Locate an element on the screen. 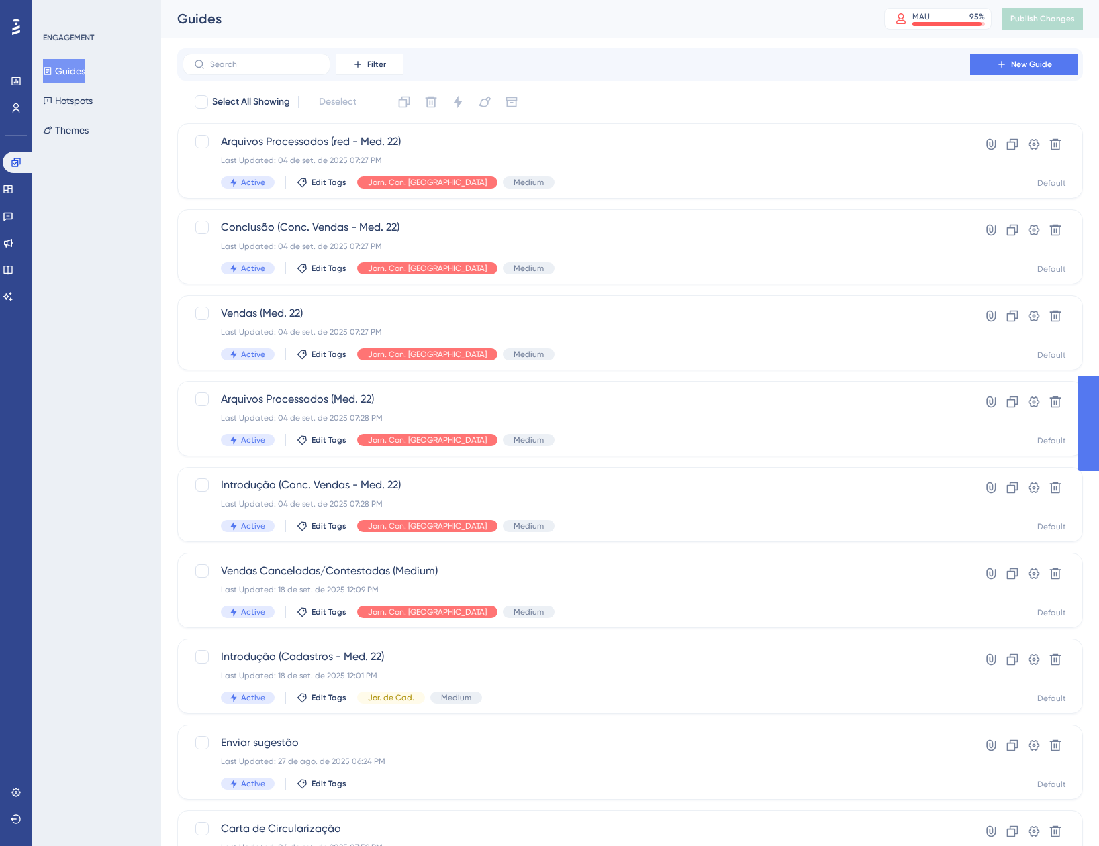  div: ENGAGEMENT is located at coordinates (68, 38).